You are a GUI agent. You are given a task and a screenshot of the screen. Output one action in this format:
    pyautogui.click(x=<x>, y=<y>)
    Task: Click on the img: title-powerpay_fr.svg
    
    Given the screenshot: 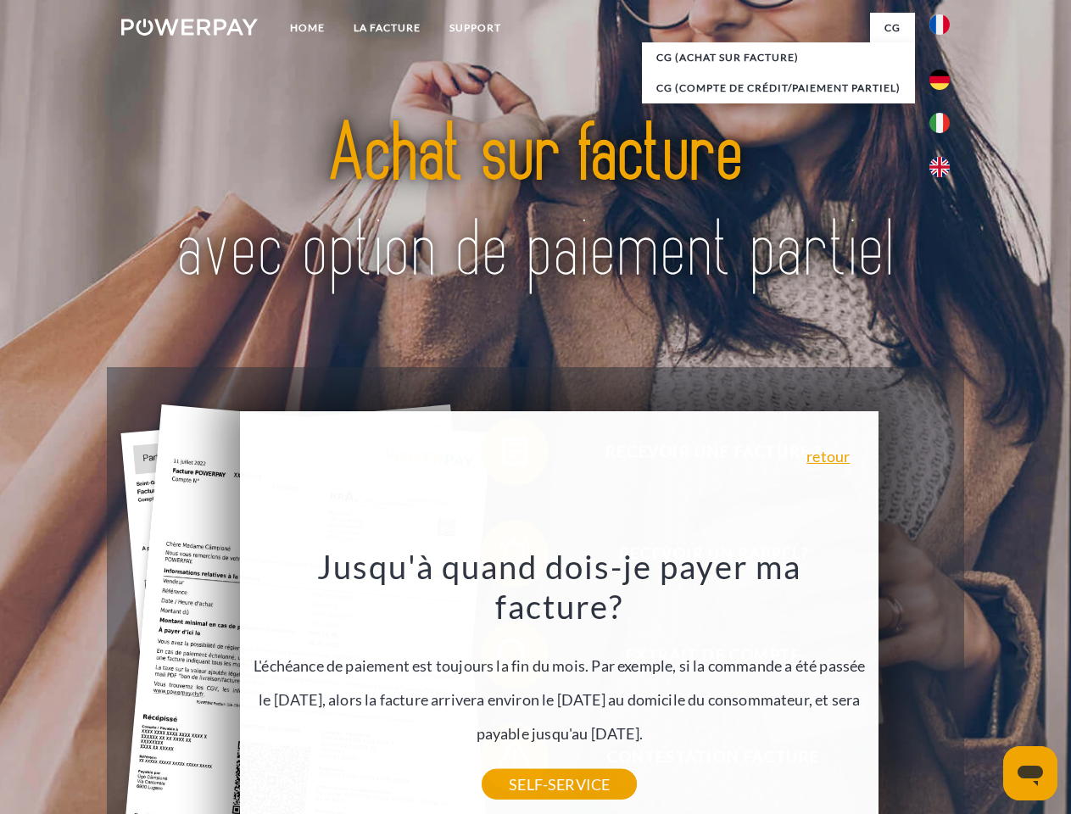 What is the action you would take?
    pyautogui.click(x=535, y=203)
    